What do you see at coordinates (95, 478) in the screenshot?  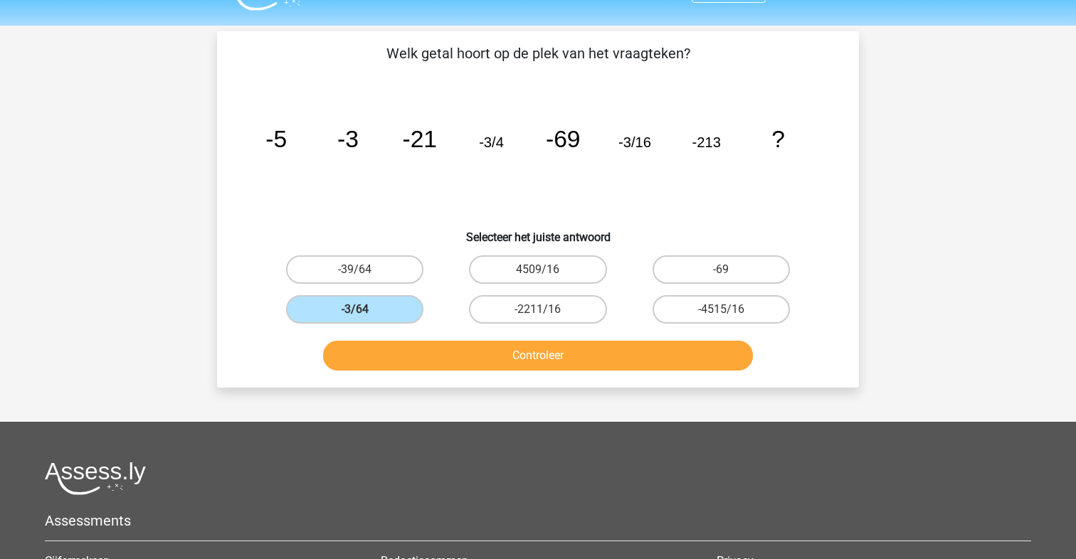 I see `img: Assessly logo` at bounding box center [95, 478].